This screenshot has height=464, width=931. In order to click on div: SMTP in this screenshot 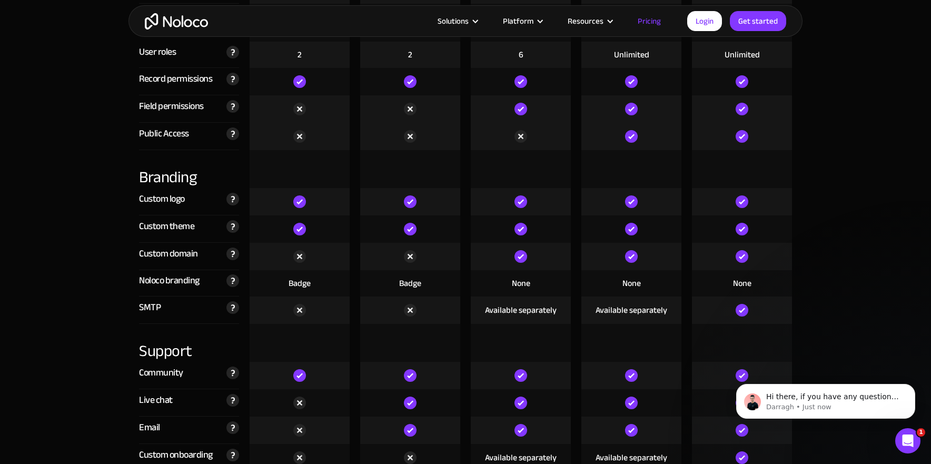, I will do `click(150, 308)`.